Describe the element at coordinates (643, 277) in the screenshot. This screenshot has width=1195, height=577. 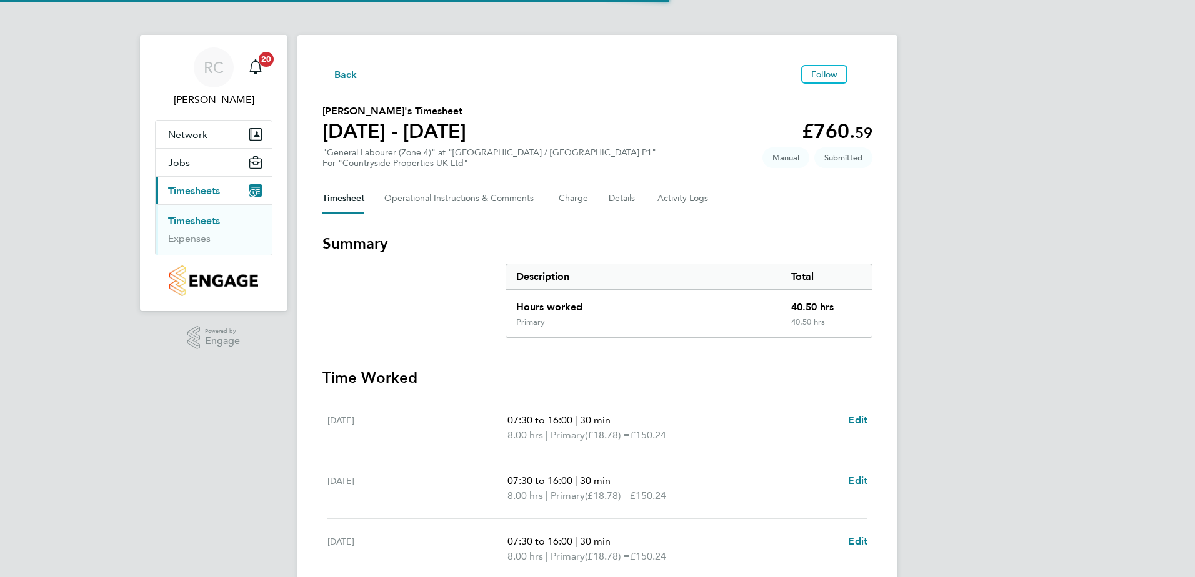
I see `div: Description` at that location.